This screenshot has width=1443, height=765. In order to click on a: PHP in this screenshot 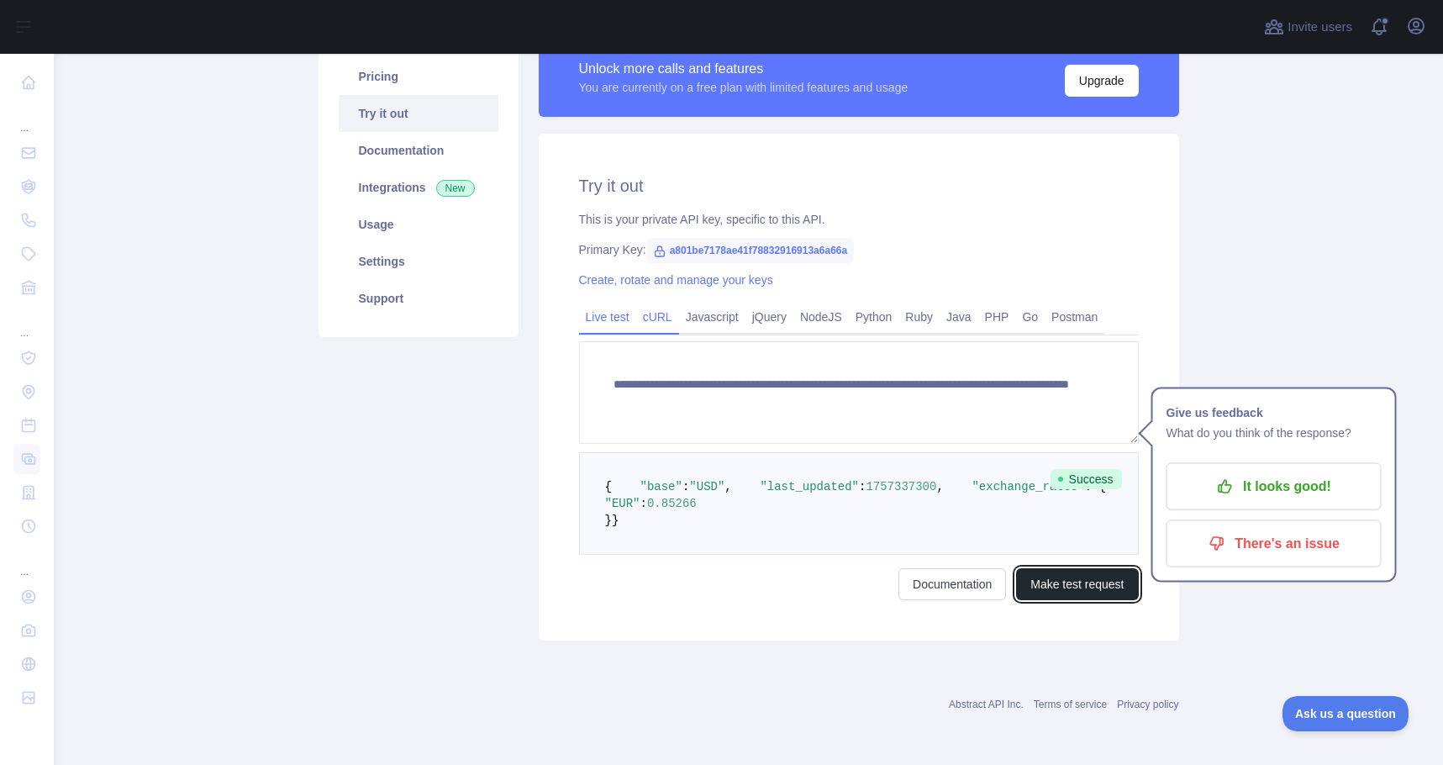, I will do `click(997, 317)`.